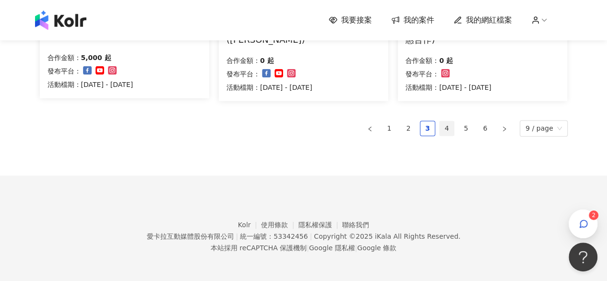  Describe the element at coordinates (427, 128) in the screenshot. I see `a: 3` at that location.